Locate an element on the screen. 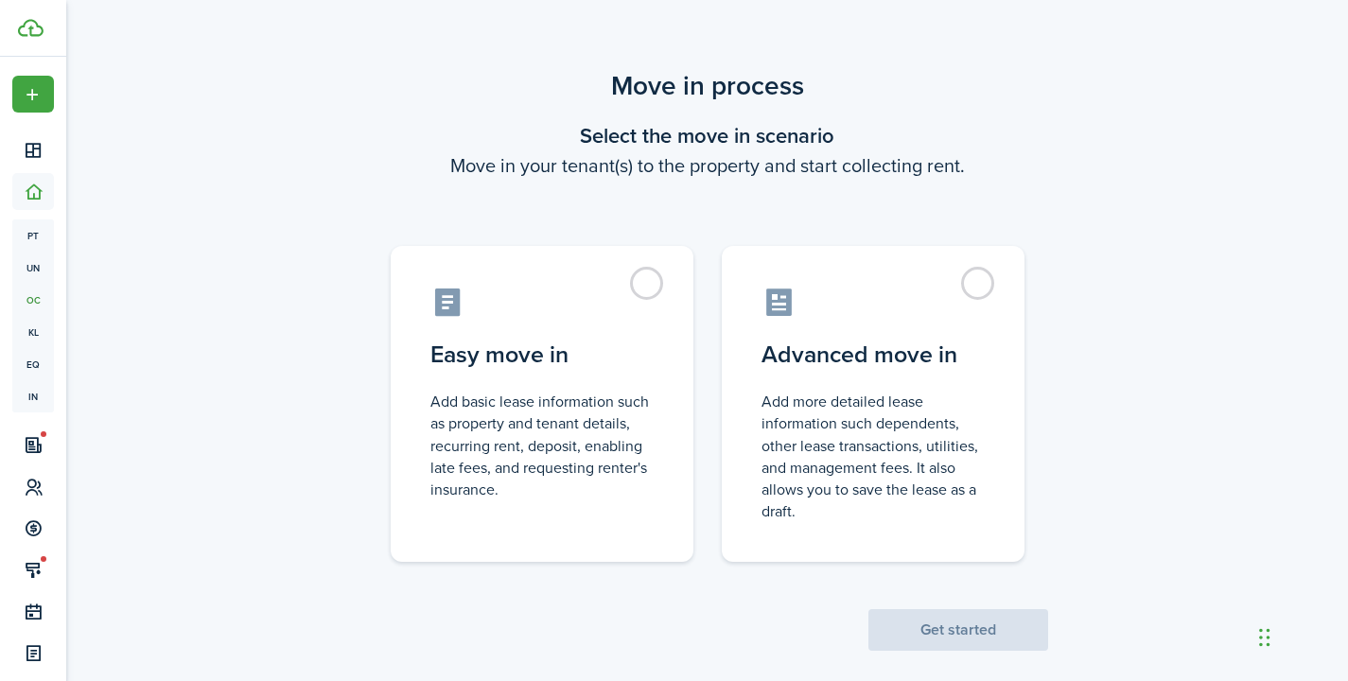 This screenshot has height=681, width=1348. control-radio-card-description: Add more detailed lease information such dependents, other lease transactions, utilities, and man... is located at coordinates (873, 456).